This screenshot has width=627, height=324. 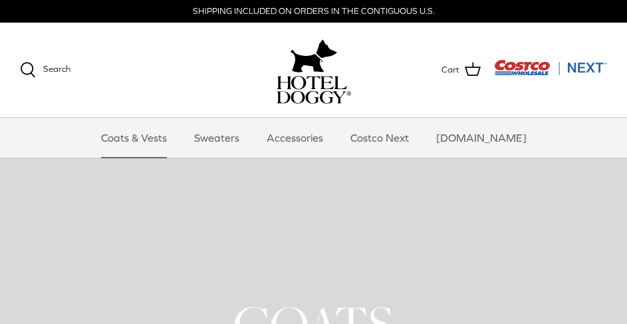 What do you see at coordinates (45, 70) in the screenshot?
I see `a: Search` at bounding box center [45, 70].